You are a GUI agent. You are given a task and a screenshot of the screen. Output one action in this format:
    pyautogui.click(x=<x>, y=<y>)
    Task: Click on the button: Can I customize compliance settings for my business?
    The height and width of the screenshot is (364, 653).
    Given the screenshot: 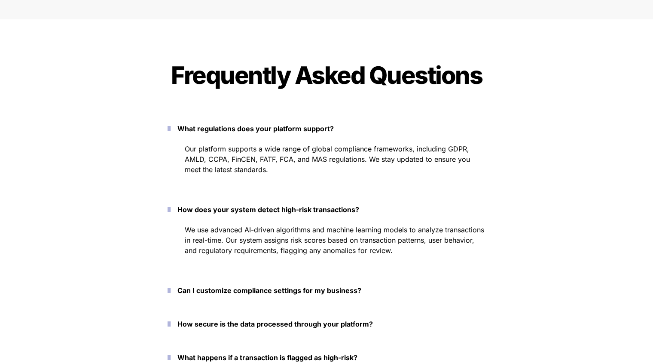 What is the action you would take?
    pyautogui.click(x=327, y=290)
    